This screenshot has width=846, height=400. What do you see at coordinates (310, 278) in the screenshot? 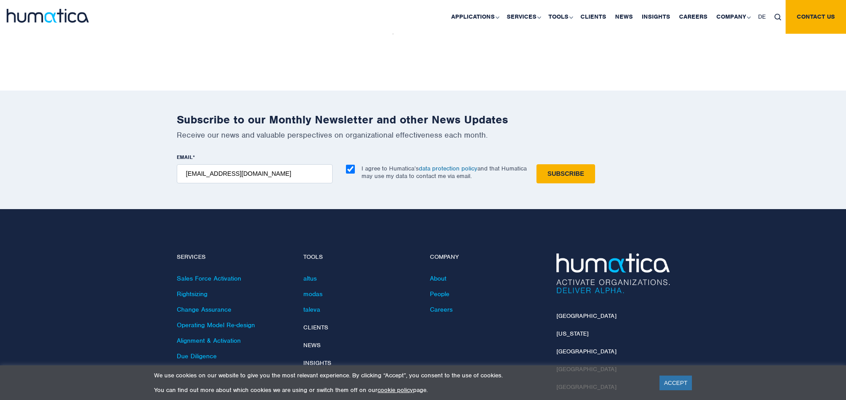
I see `a: altus` at bounding box center [310, 278].